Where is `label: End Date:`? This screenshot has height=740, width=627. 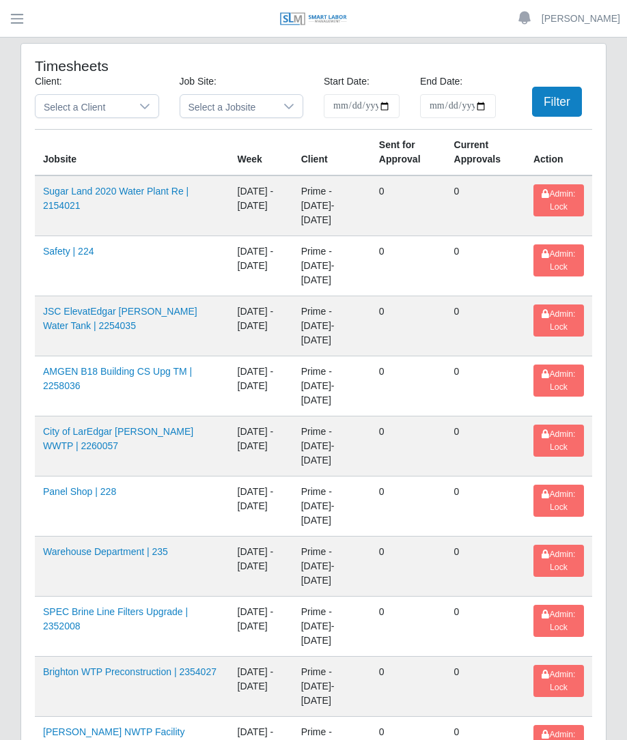 label: End Date: is located at coordinates (441, 81).